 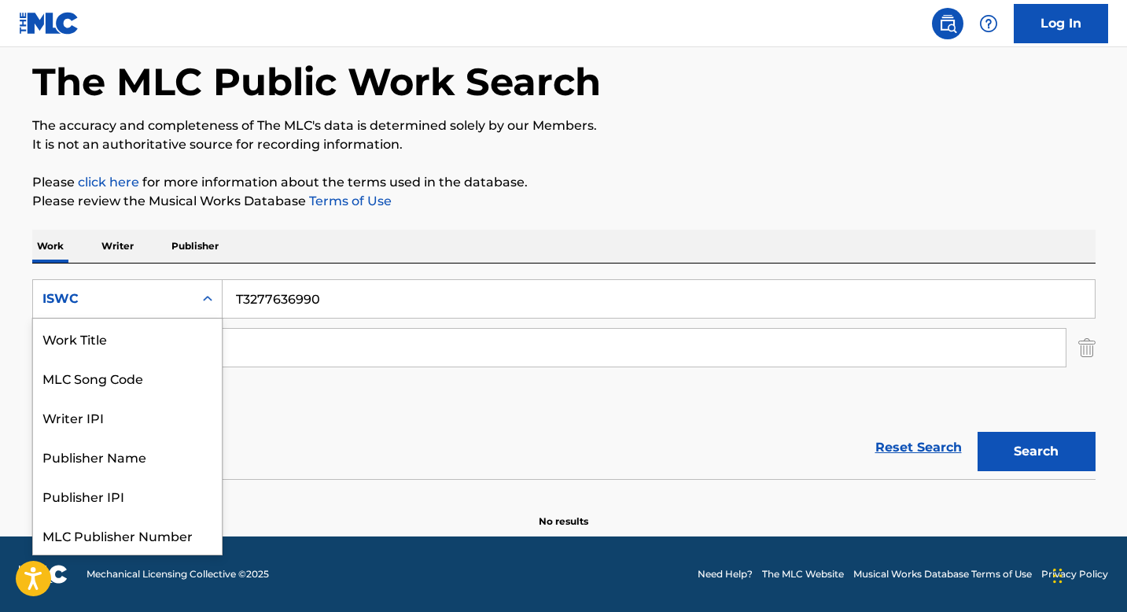 I want to click on img: MLC Logo, so click(x=49, y=23).